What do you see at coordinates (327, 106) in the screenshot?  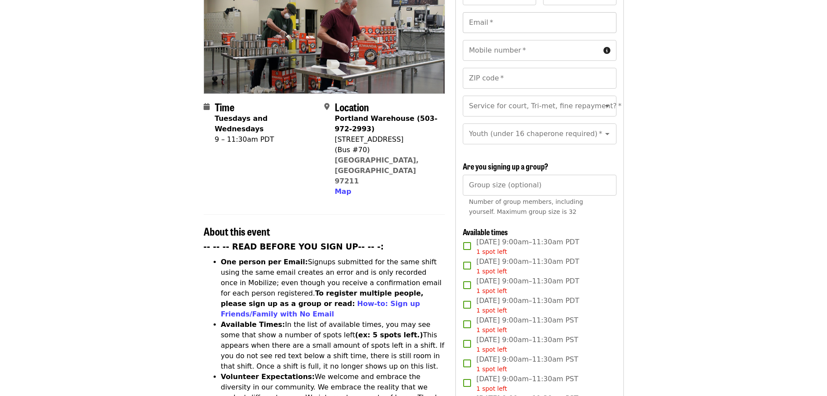 I see `i: map-marker-alt icon` at bounding box center [327, 106].